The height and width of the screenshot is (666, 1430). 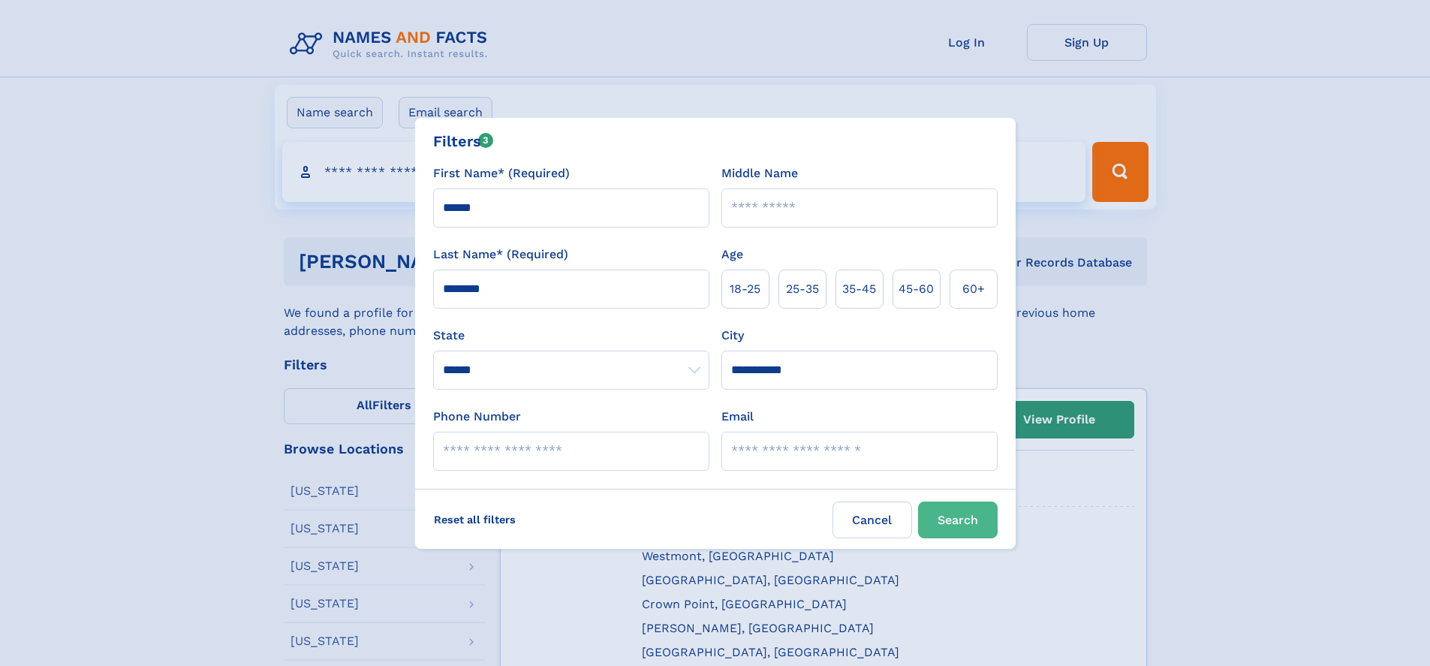 What do you see at coordinates (916, 289) in the screenshot?
I see `span: 45‑60` at bounding box center [916, 289].